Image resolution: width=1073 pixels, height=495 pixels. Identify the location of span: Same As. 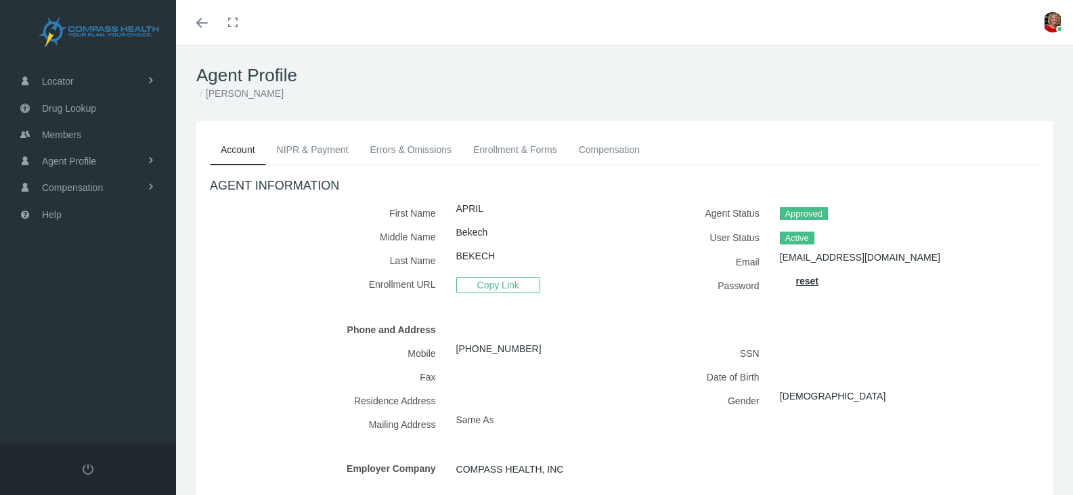
(475, 420).